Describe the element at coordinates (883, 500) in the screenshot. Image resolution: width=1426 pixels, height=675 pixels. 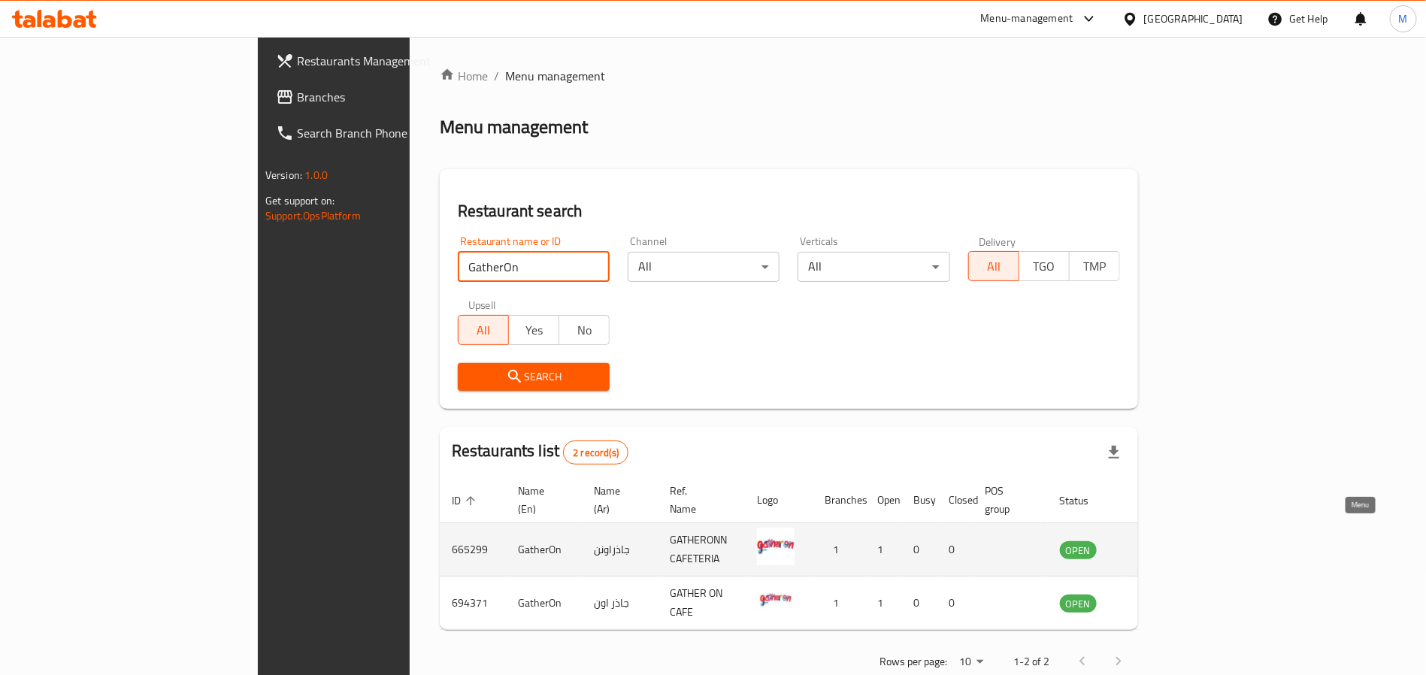
I see `th: Open` at that location.